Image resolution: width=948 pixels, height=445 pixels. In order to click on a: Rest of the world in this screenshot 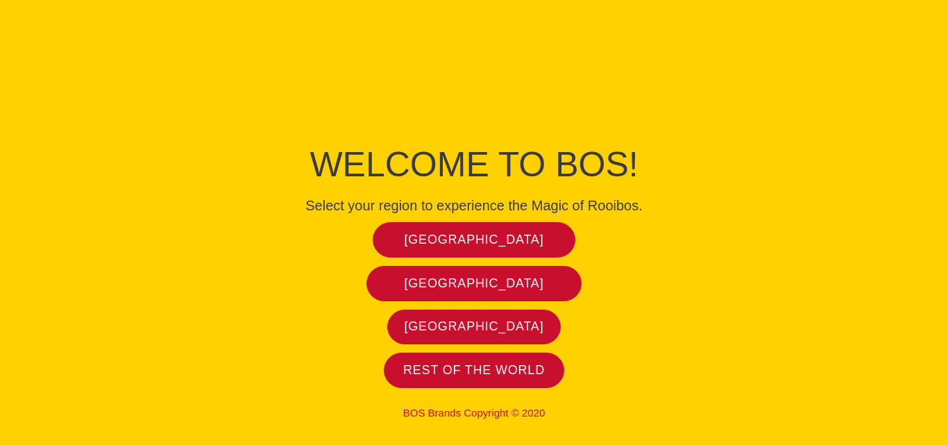, I will do `click(474, 370)`.